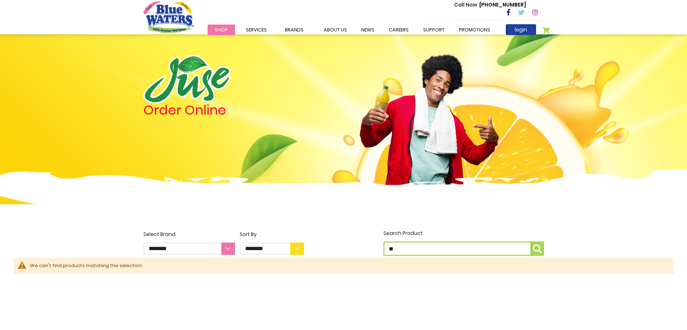 The width and height of the screenshot is (687, 330). What do you see at coordinates (221, 30) in the screenshot?
I see `span: Shop` at bounding box center [221, 30].